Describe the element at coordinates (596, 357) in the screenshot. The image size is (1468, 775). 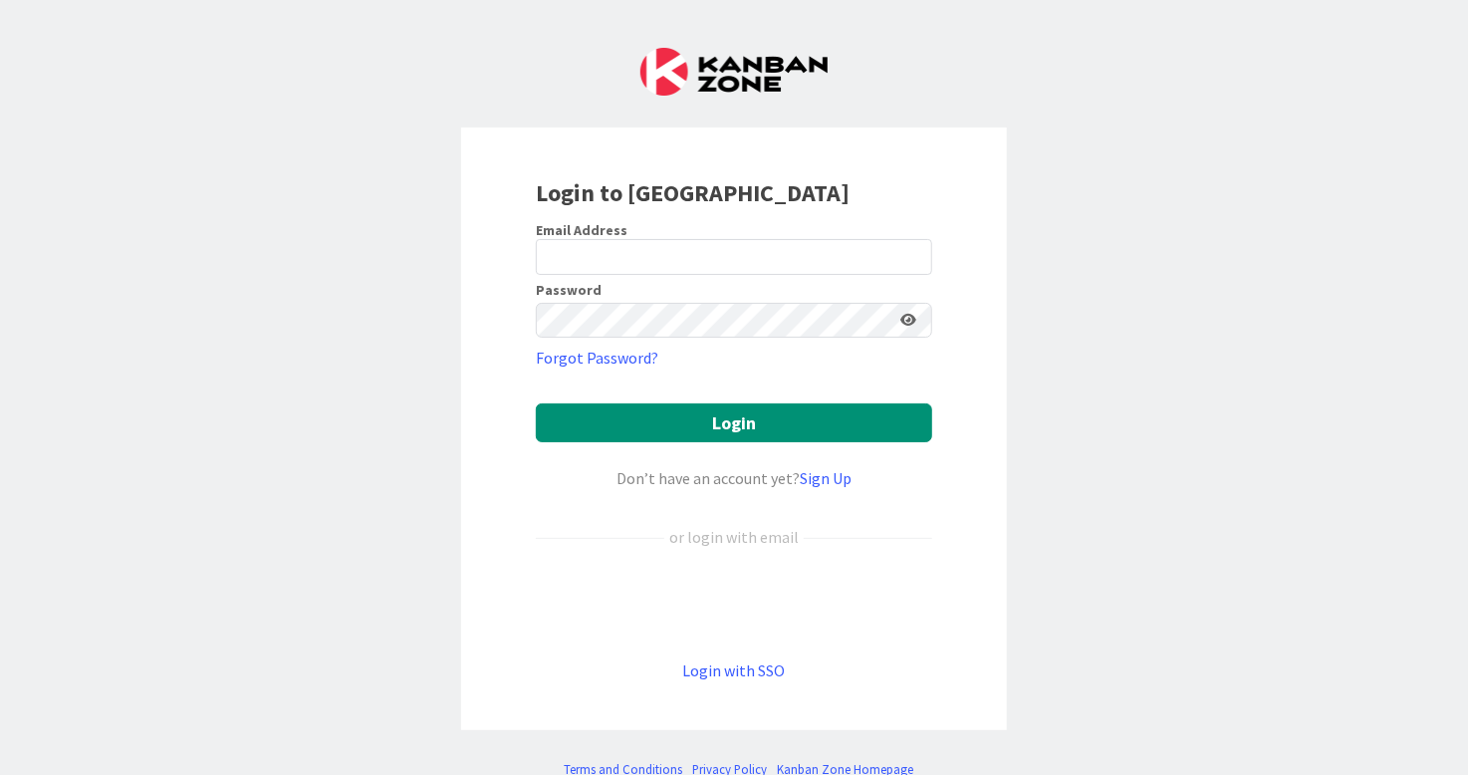
I see `a: Forgot Password?` at that location.